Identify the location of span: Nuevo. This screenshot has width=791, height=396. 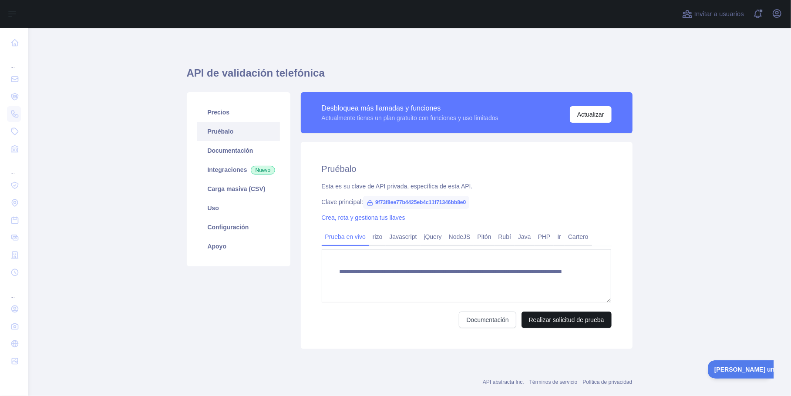
(263, 170).